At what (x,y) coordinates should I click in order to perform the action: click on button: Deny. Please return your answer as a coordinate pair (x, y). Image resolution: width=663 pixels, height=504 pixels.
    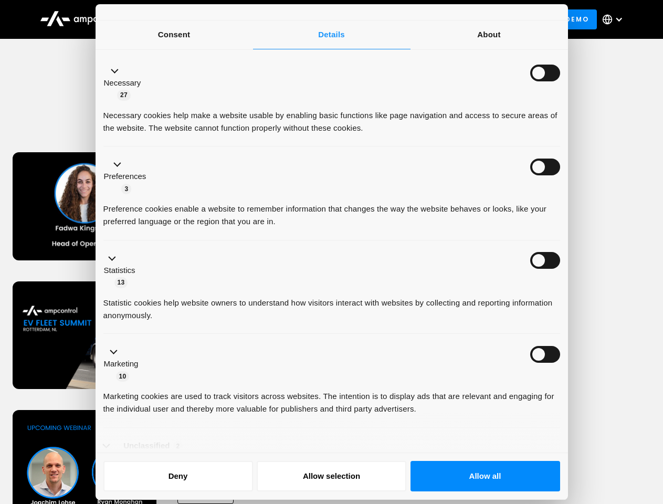
    Looking at the image, I should click on (178, 476).